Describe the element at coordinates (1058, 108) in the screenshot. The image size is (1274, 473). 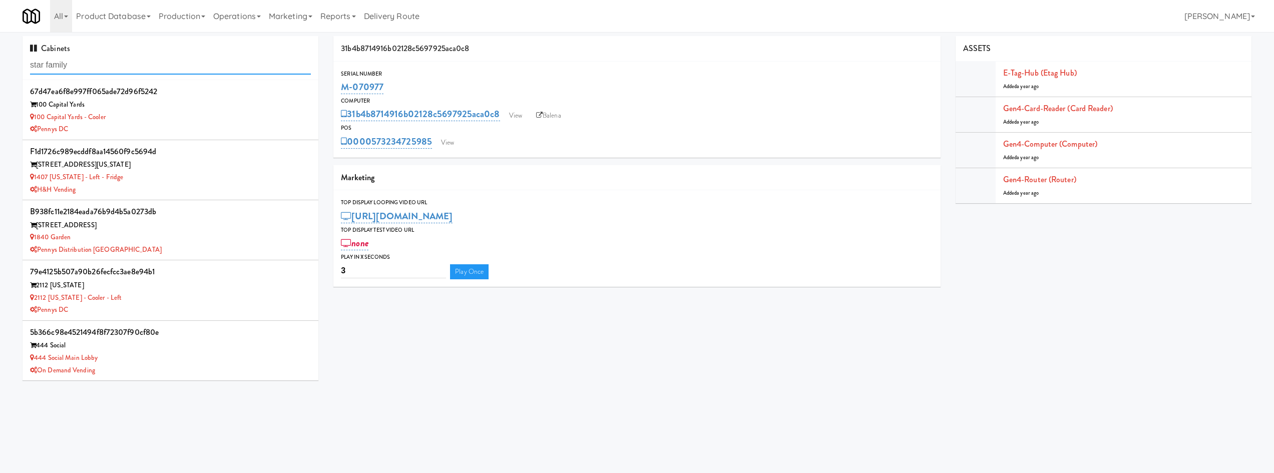
I see `a: Gen4-card-reader (Card Reader)` at that location.